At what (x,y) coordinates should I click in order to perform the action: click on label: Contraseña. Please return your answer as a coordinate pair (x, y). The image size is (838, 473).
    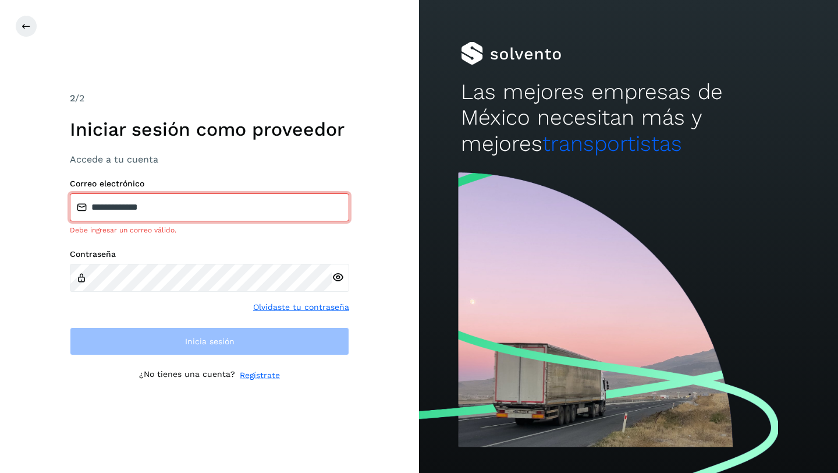
    Looking at the image, I should click on (210, 254).